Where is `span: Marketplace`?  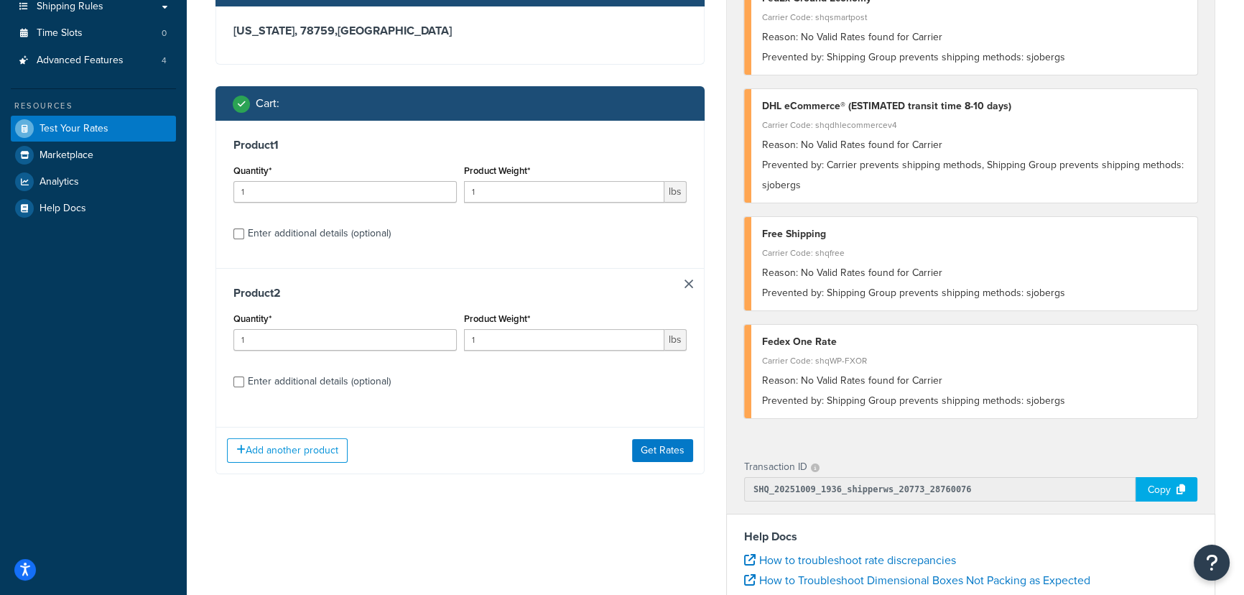 span: Marketplace is located at coordinates (66, 155).